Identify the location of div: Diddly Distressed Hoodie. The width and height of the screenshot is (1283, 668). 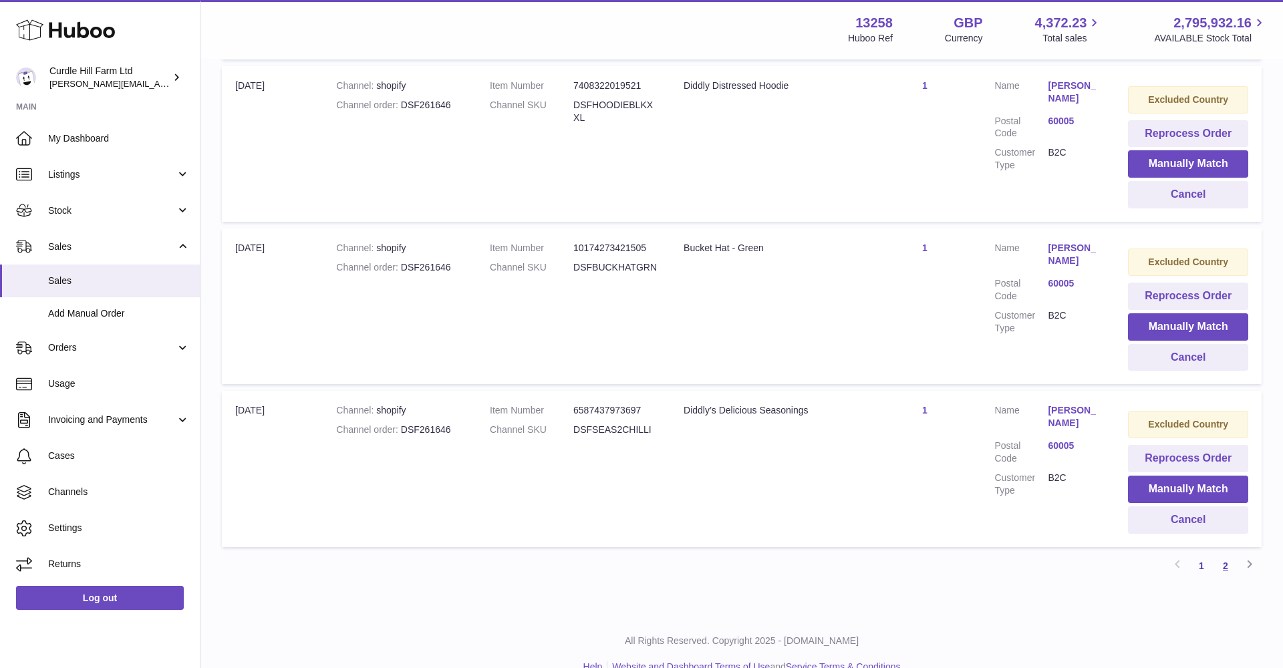
(769, 86).